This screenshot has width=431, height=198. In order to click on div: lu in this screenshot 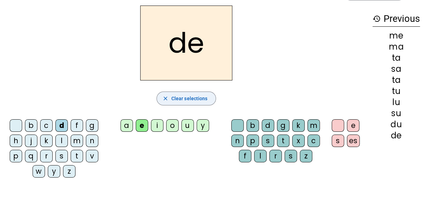, I will do `click(396, 102)`.